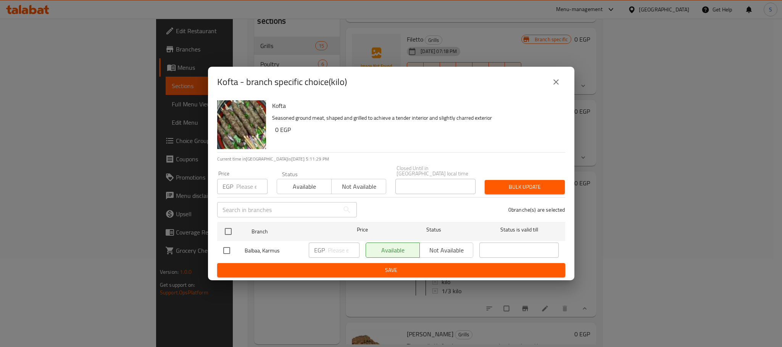  What do you see at coordinates (359, 187) in the screenshot?
I see `button: Not available` at bounding box center [359, 187].